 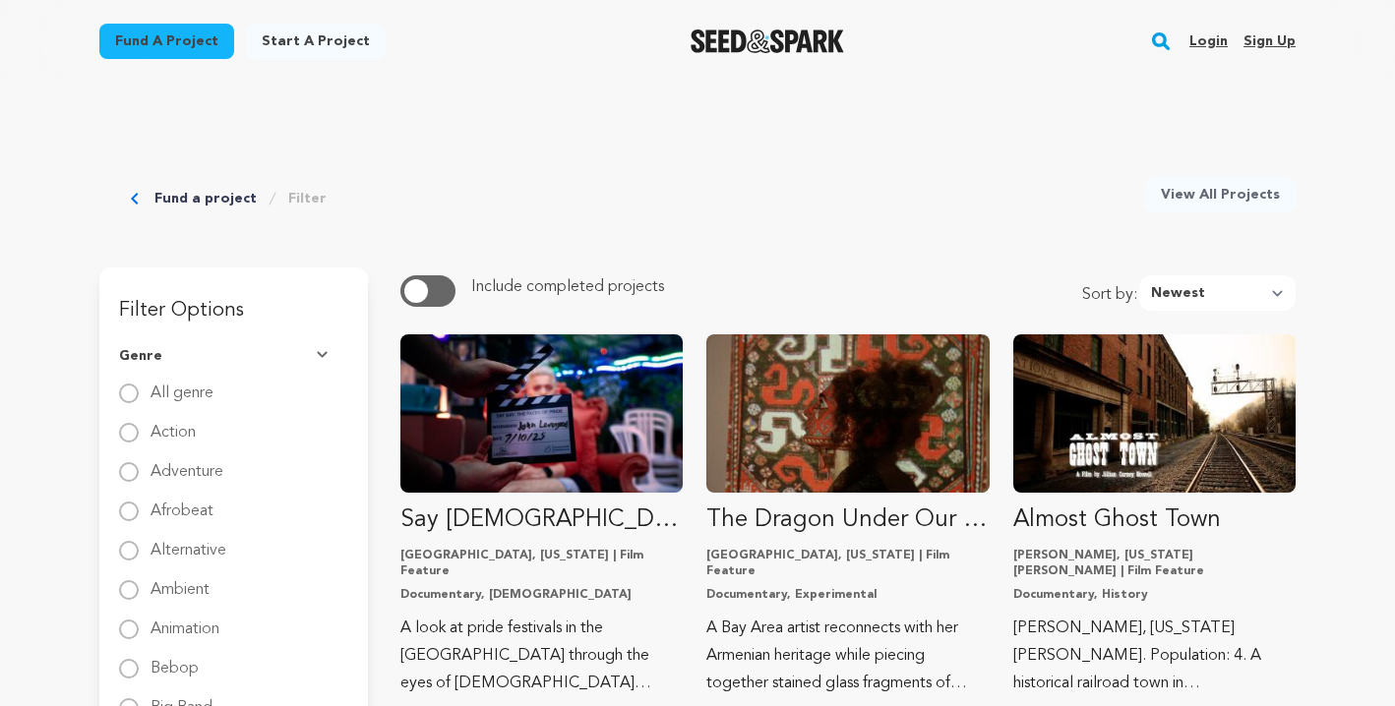 I want to click on img: Seed&Spark Logo Dark Mode, so click(x=767, y=41).